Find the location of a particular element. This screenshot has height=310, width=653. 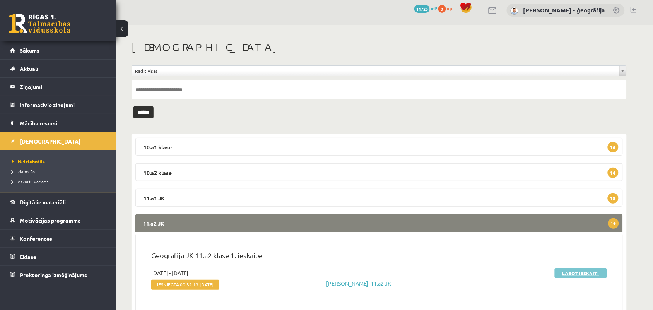

span: Rādīt visas is located at coordinates (376, 71).